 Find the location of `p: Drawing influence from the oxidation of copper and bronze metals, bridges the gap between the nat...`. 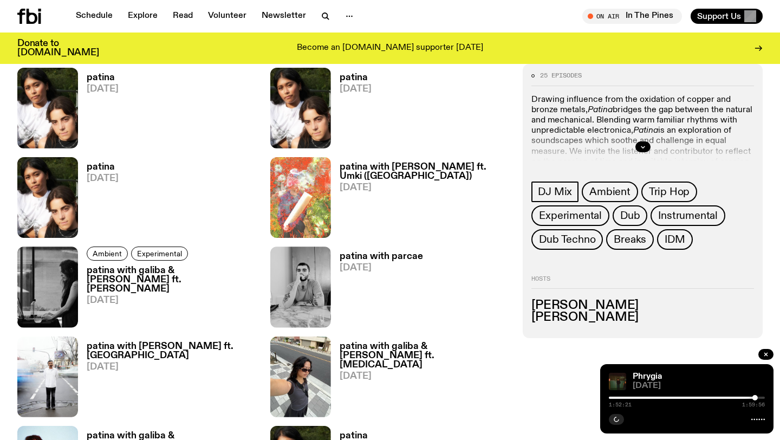

p: Drawing influence from the oxidation of copper and bronze metals, bridges the gap between the nat... is located at coordinates (643, 147).